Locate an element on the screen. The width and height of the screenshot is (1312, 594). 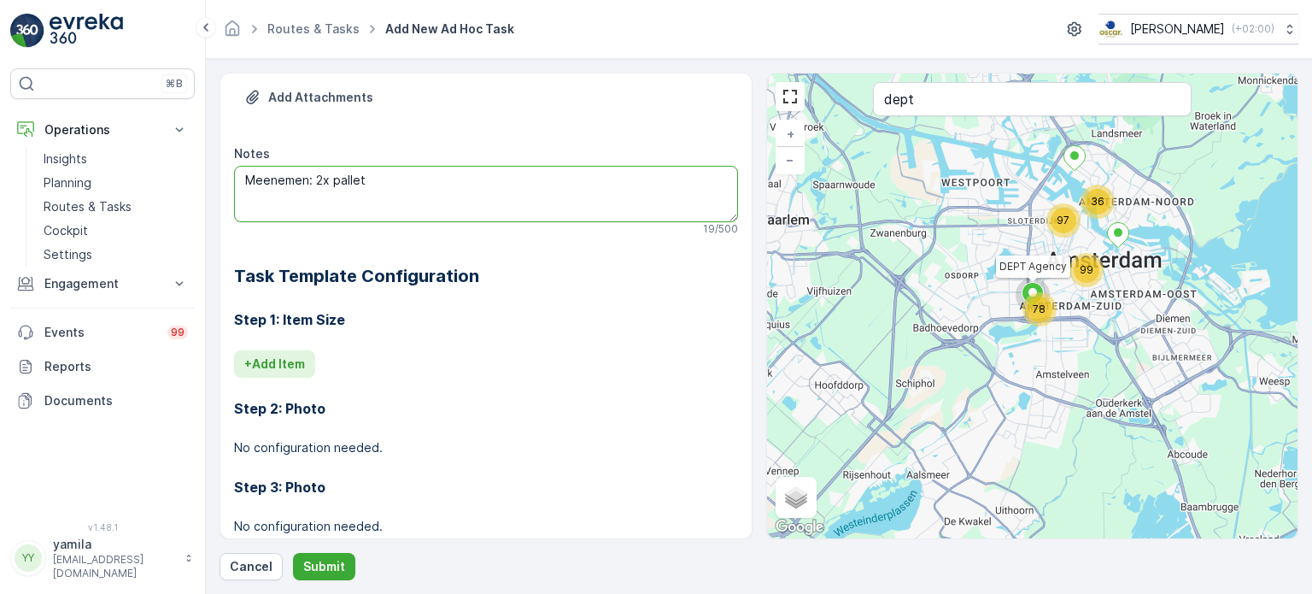
a: Layers is located at coordinates (796, 497).